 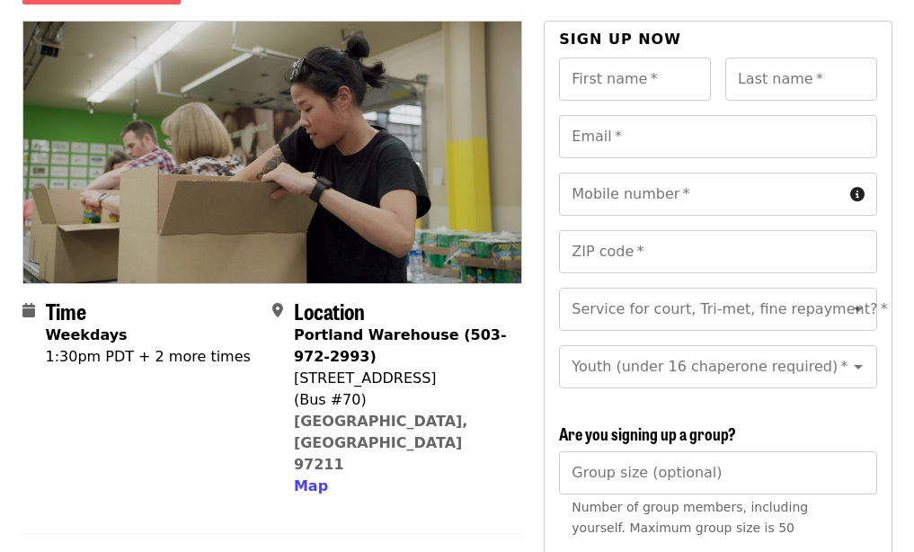 What do you see at coordinates (272, 152) in the screenshot?
I see `img: Oct/Nov/Dec - Portland: Repack/Sort (age 8+) organized by Oregon Food Bank` at bounding box center [272, 152].